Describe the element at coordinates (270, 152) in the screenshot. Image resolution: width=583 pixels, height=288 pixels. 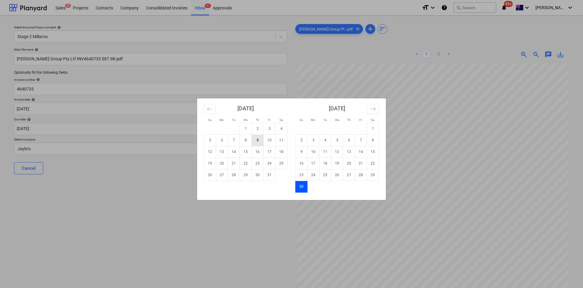
I see `td: Friday, October 17, 2025` at that location.